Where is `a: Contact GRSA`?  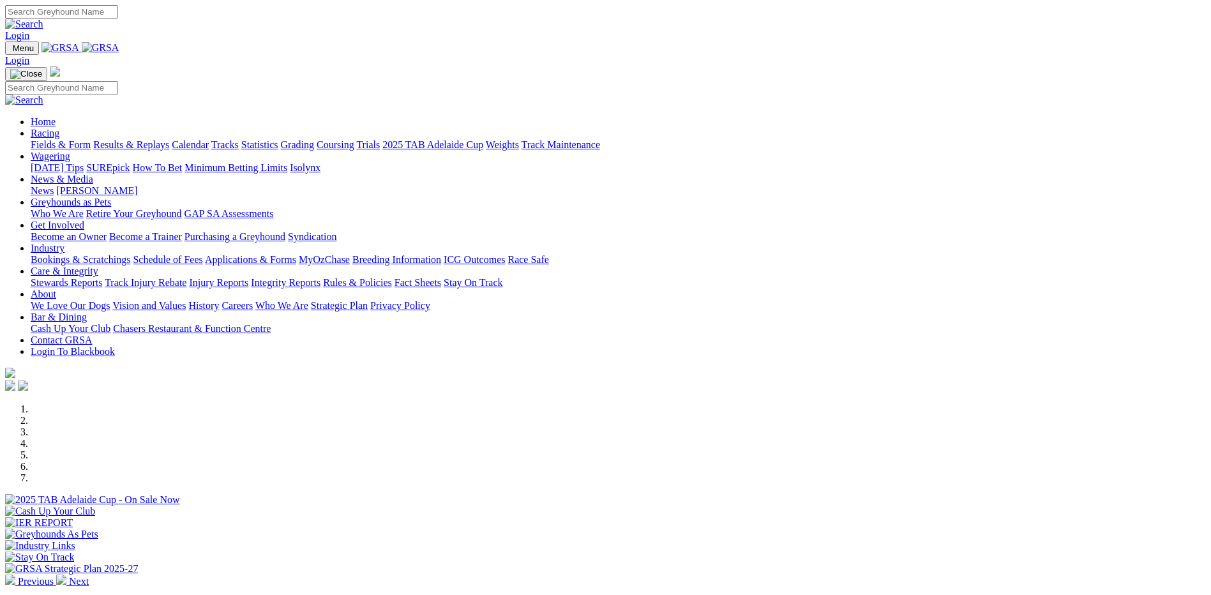
a: Contact GRSA is located at coordinates (61, 340).